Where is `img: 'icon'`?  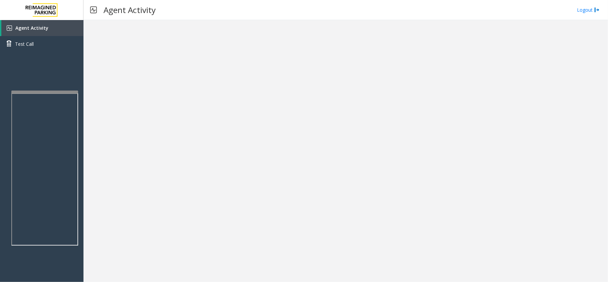
img: 'icon' is located at coordinates (9, 28).